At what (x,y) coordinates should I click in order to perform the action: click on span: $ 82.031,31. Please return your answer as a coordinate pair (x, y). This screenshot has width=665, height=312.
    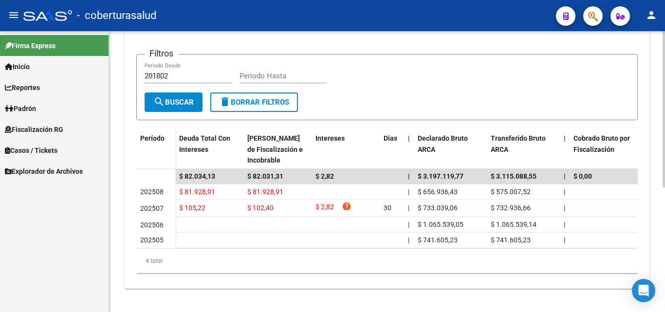
    Looking at the image, I should click on (265, 176).